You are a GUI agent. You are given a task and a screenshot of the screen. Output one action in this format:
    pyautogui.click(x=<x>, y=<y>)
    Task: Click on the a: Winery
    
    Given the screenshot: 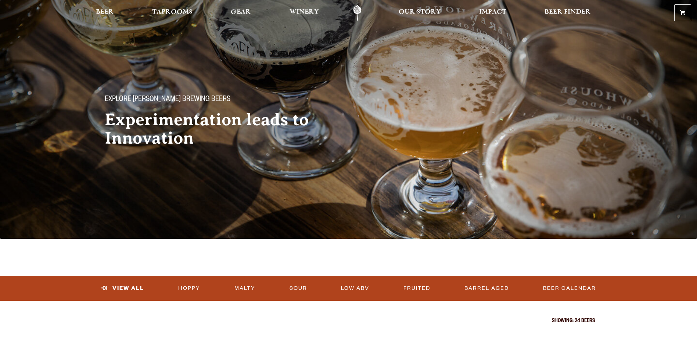 What is the action you would take?
    pyautogui.click(x=304, y=13)
    